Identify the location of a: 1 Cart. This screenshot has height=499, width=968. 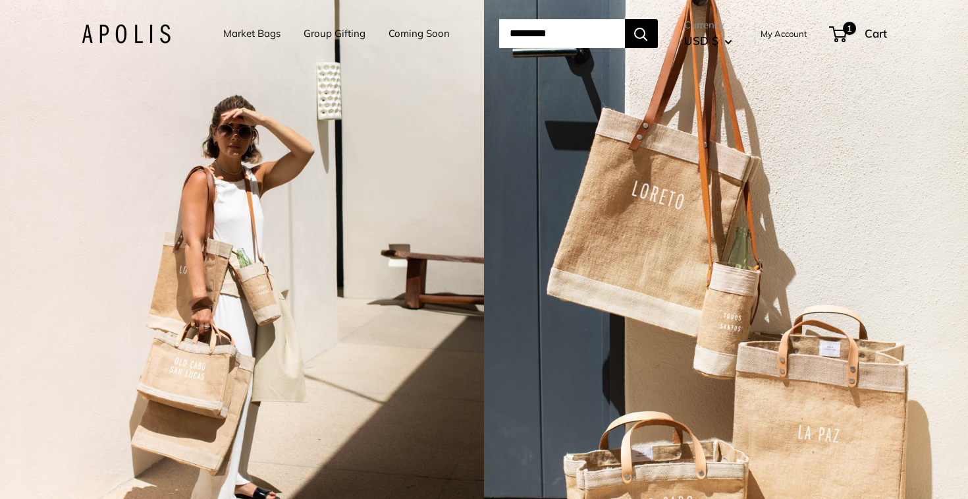
(859, 34).